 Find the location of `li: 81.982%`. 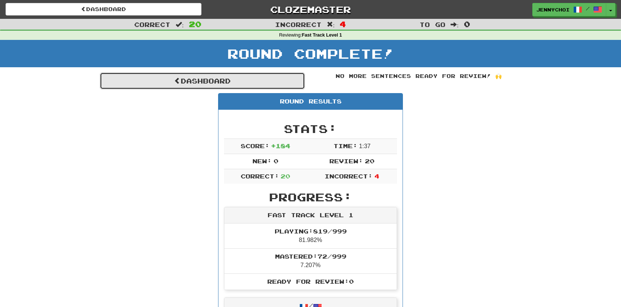

li: 81.982% is located at coordinates (311, 236).